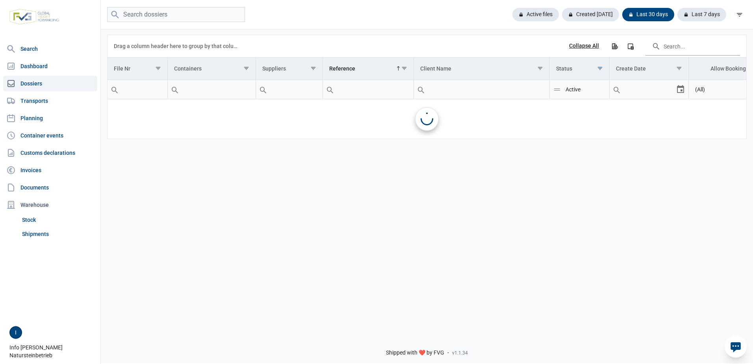 This screenshot has width=753, height=364. Describe the element at coordinates (415, 353) in the screenshot. I see `span: Shipped with ❤️ by FVG` at that location.